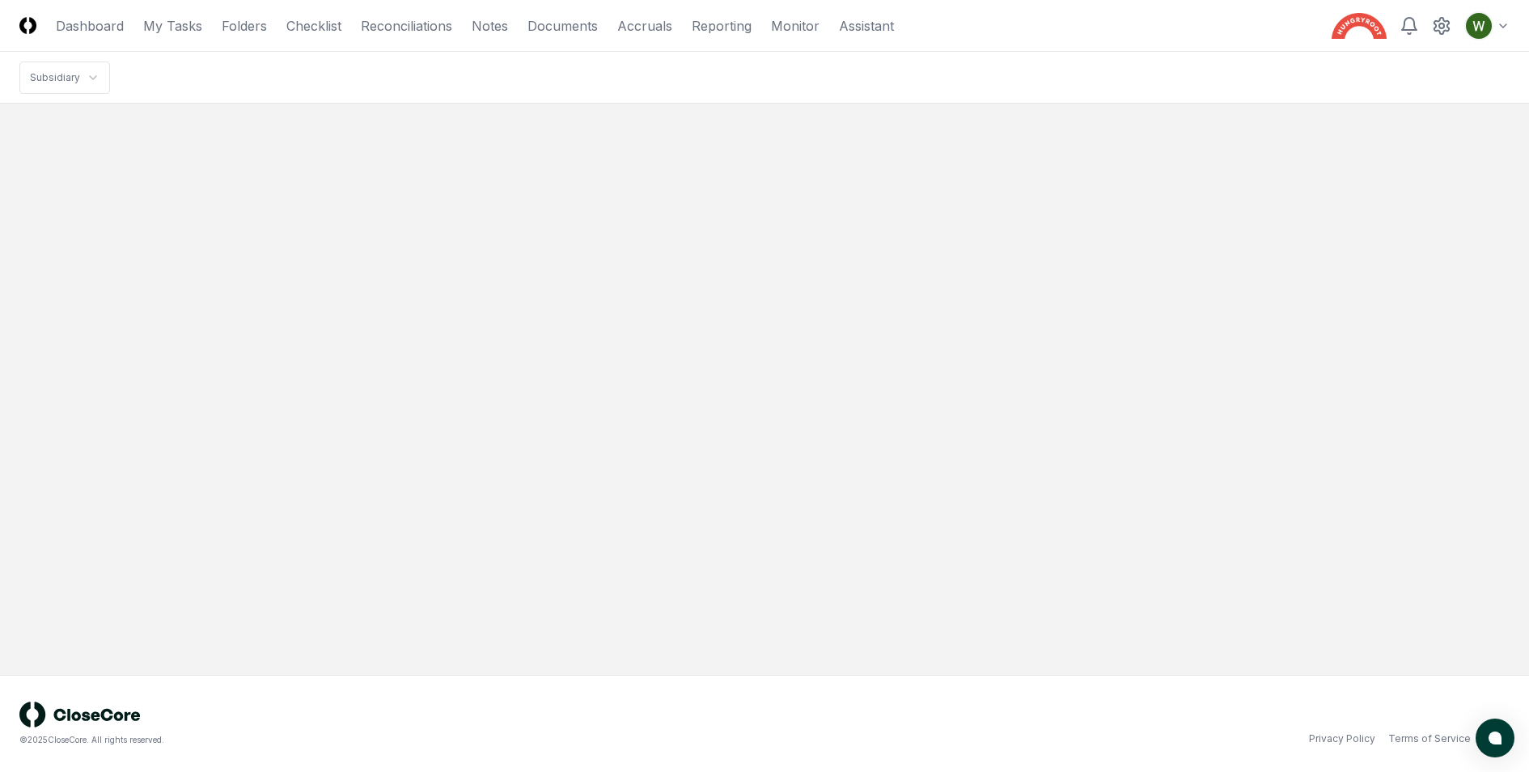 This screenshot has height=772, width=1529. I want to click on div: © 2025 CloseCore. All rights reserved., so click(392, 739).